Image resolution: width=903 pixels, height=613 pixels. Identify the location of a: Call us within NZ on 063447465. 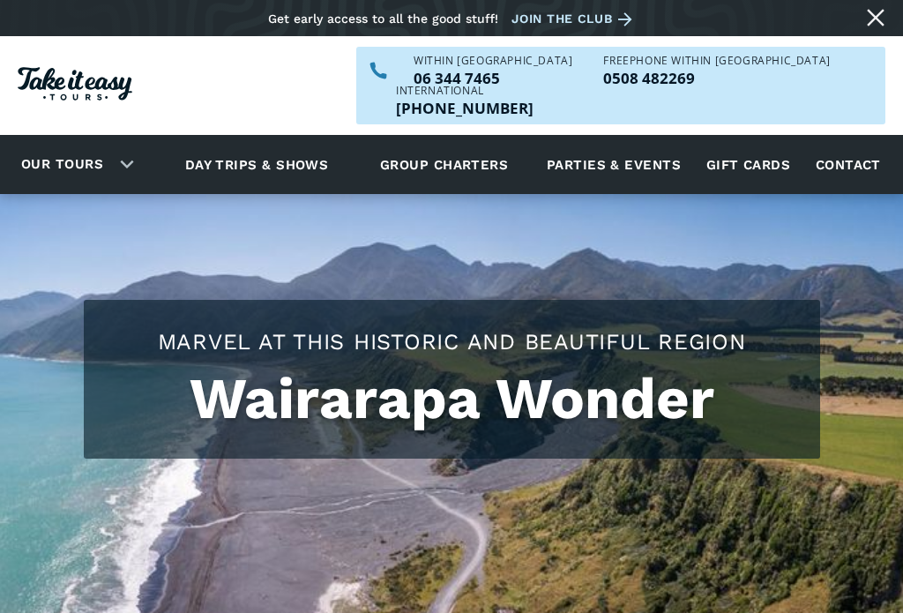
(493, 78).